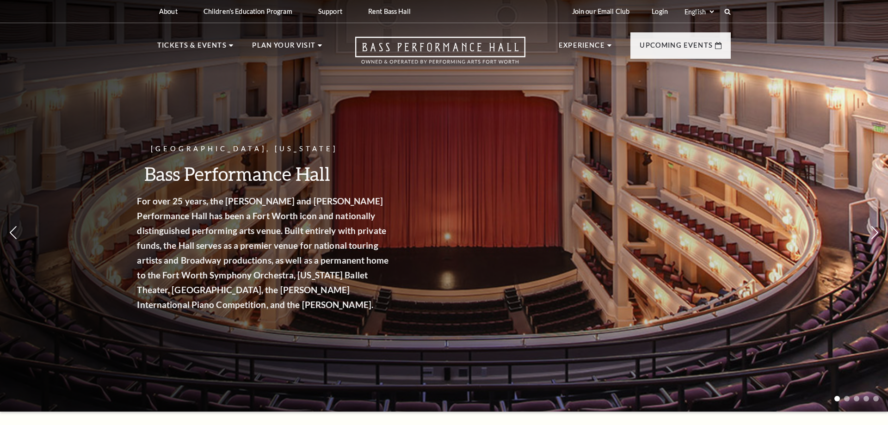 This screenshot has height=425, width=888. Describe the element at coordinates (281, 173) in the screenshot. I see `h3: Bass Performance Hall` at that location.